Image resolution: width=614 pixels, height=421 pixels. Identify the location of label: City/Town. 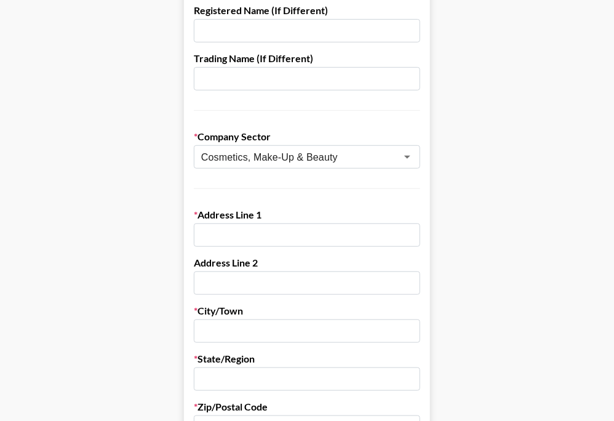
(307, 311).